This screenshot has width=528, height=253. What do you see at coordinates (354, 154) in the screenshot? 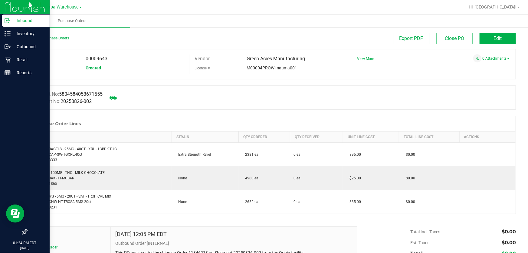
I see `span: $95.00` at bounding box center [354, 154].